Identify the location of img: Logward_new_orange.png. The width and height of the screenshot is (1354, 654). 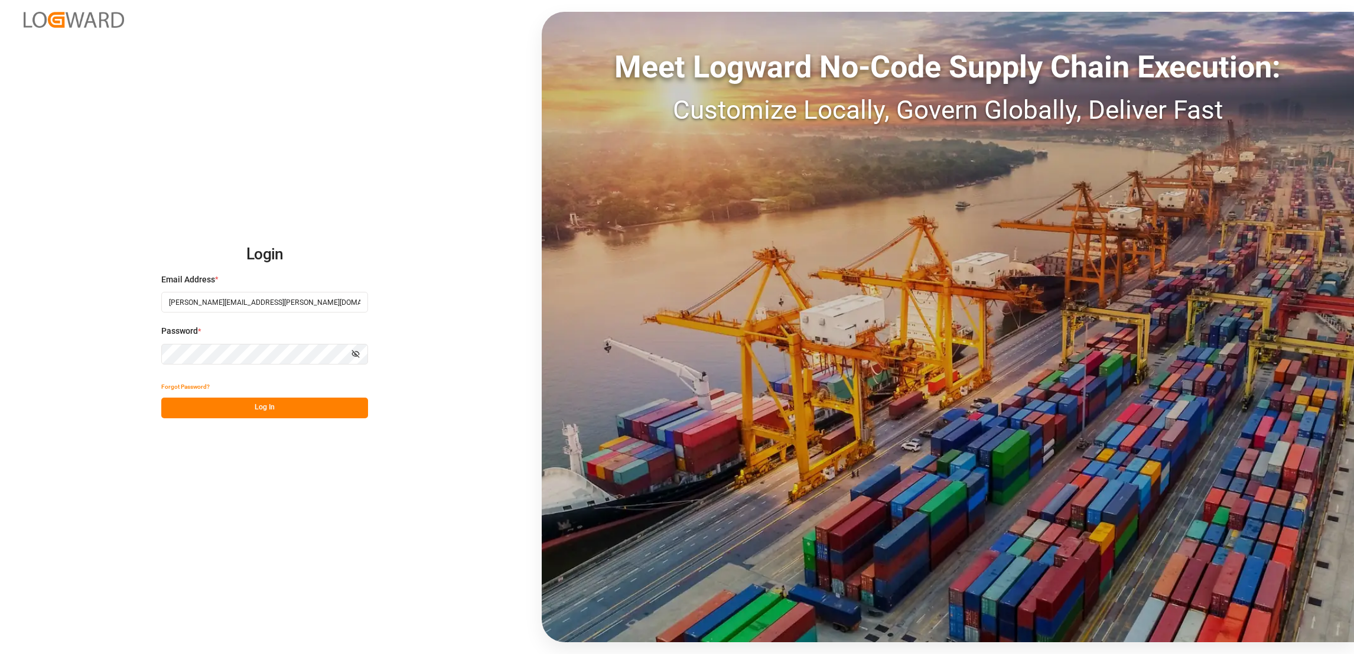
(74, 19).